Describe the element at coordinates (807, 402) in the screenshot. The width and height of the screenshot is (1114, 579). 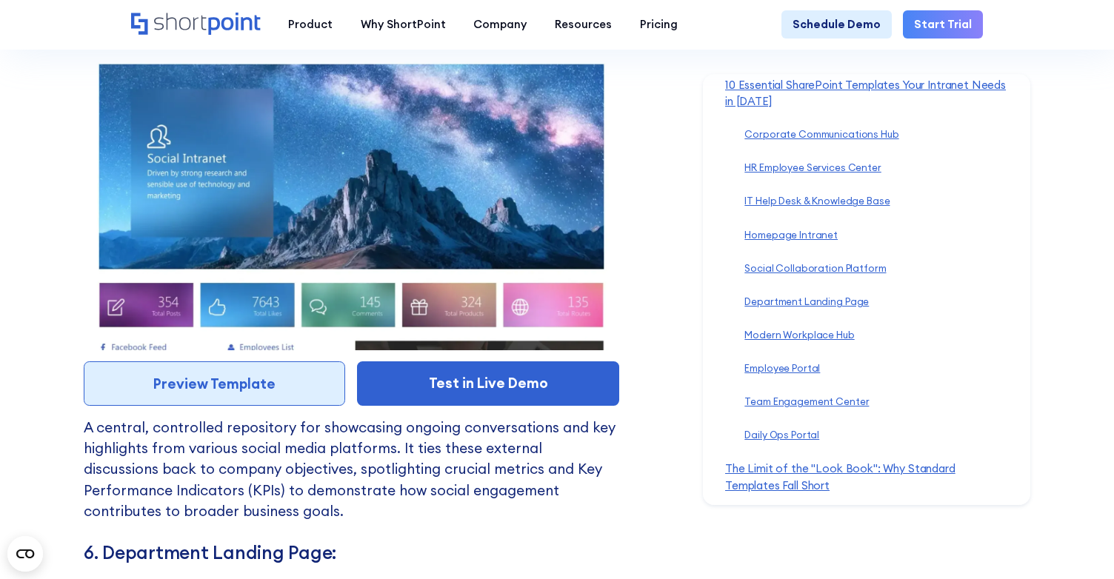
I see `a: Team Engagement Center‍` at that location.